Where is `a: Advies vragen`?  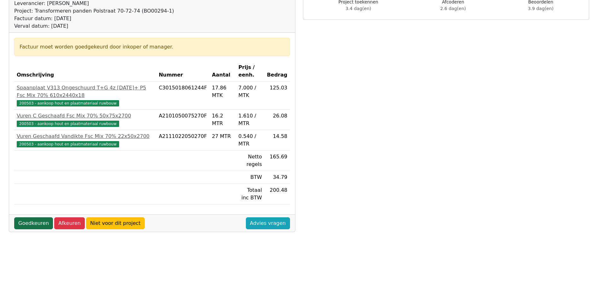 a: Advies vragen is located at coordinates (268, 224).